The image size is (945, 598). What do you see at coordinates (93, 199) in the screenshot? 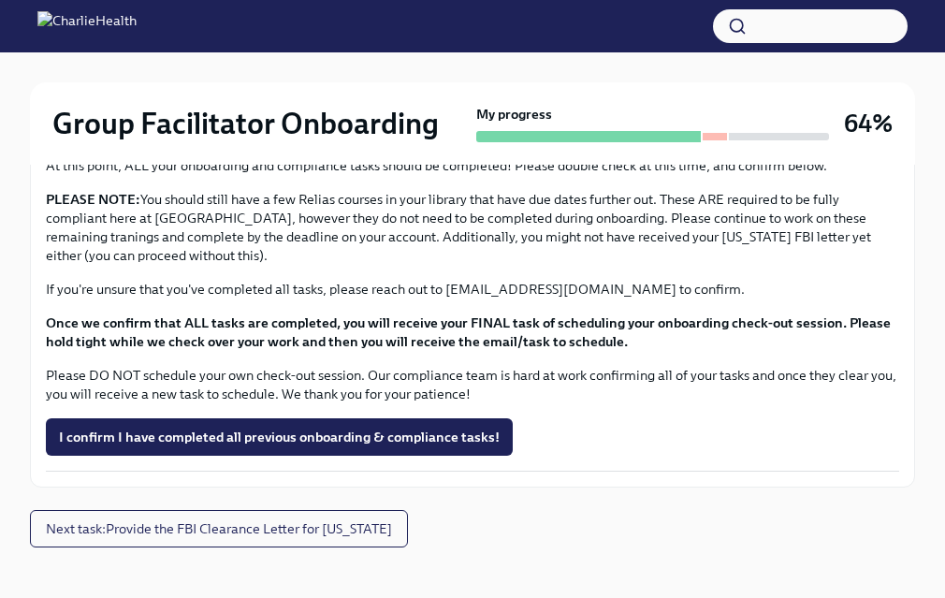
I see `strong: PLEASE NOTE:` at bounding box center [93, 199].